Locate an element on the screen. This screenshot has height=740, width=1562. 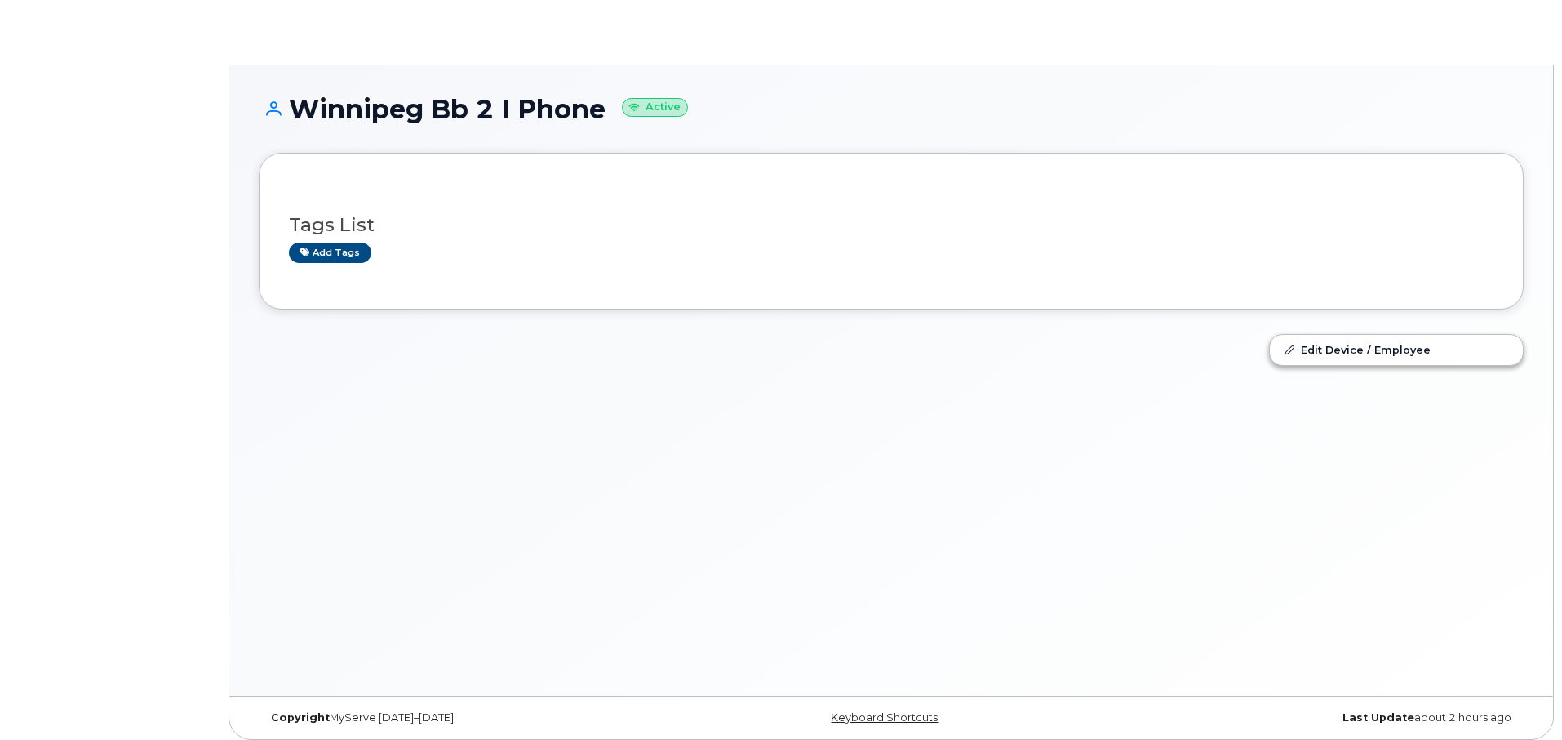
a: Add tags is located at coordinates (330, 252).